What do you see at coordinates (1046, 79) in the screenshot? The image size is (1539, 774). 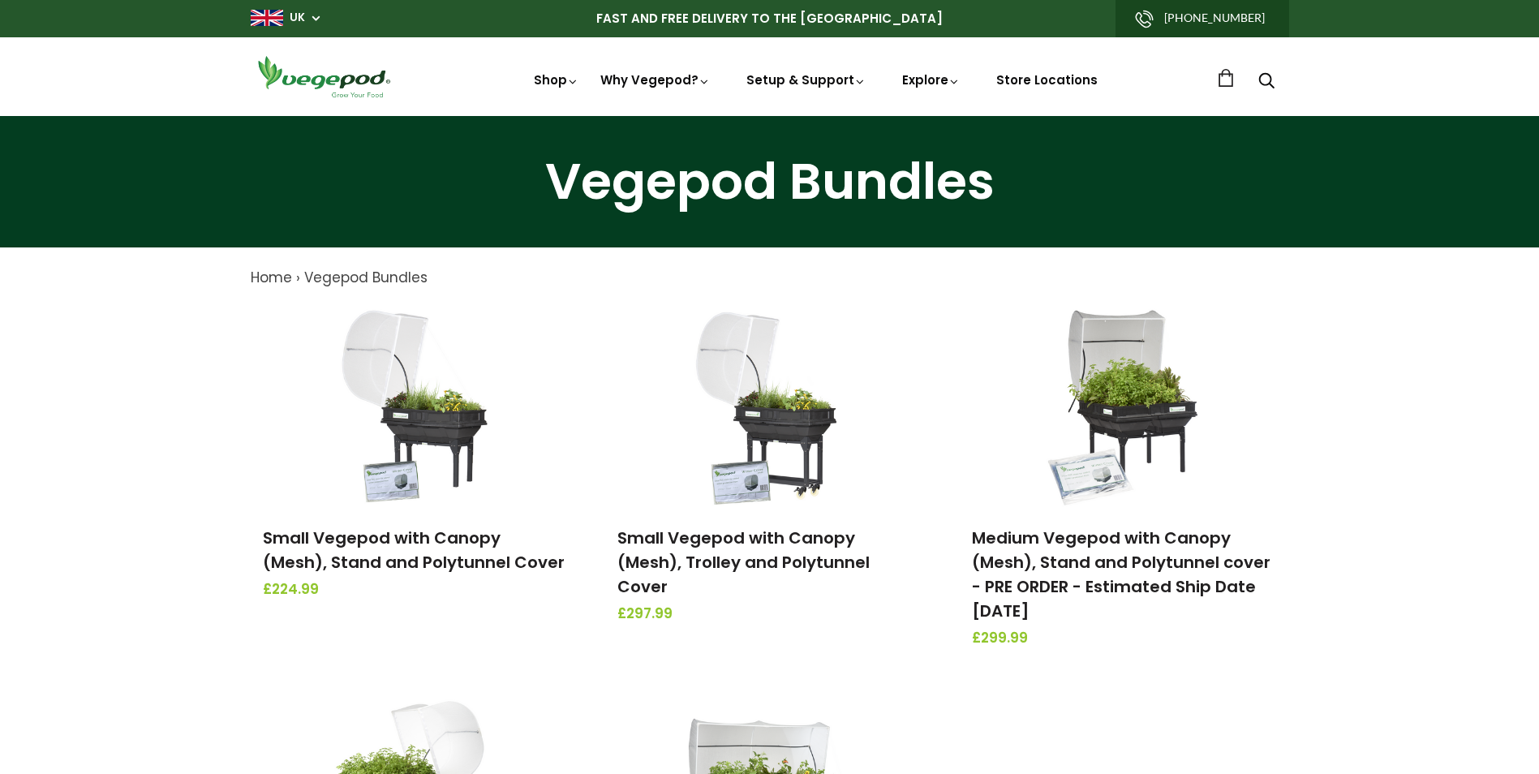 I see `a: Store Locations` at bounding box center [1046, 79].